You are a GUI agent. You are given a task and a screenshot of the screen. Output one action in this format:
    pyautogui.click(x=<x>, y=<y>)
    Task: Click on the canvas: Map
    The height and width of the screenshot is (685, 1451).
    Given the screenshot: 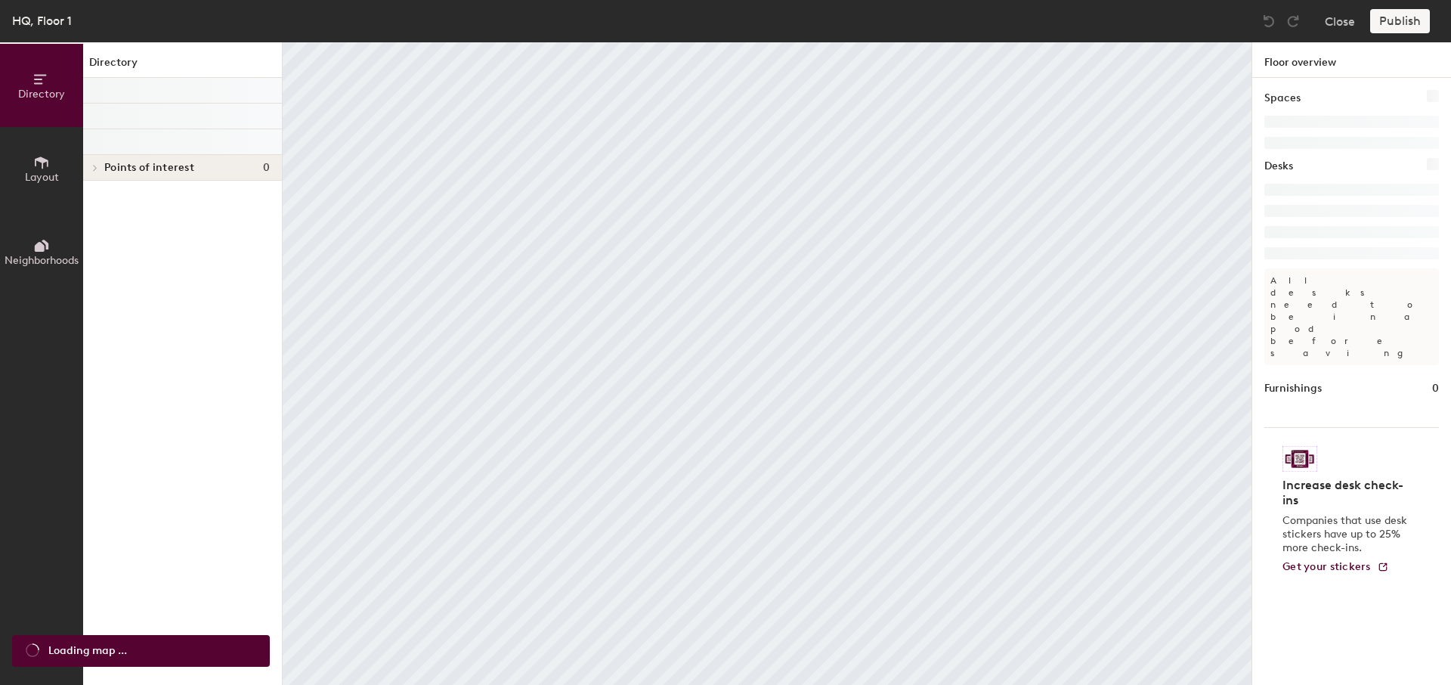 What is the action you would take?
    pyautogui.click(x=767, y=363)
    